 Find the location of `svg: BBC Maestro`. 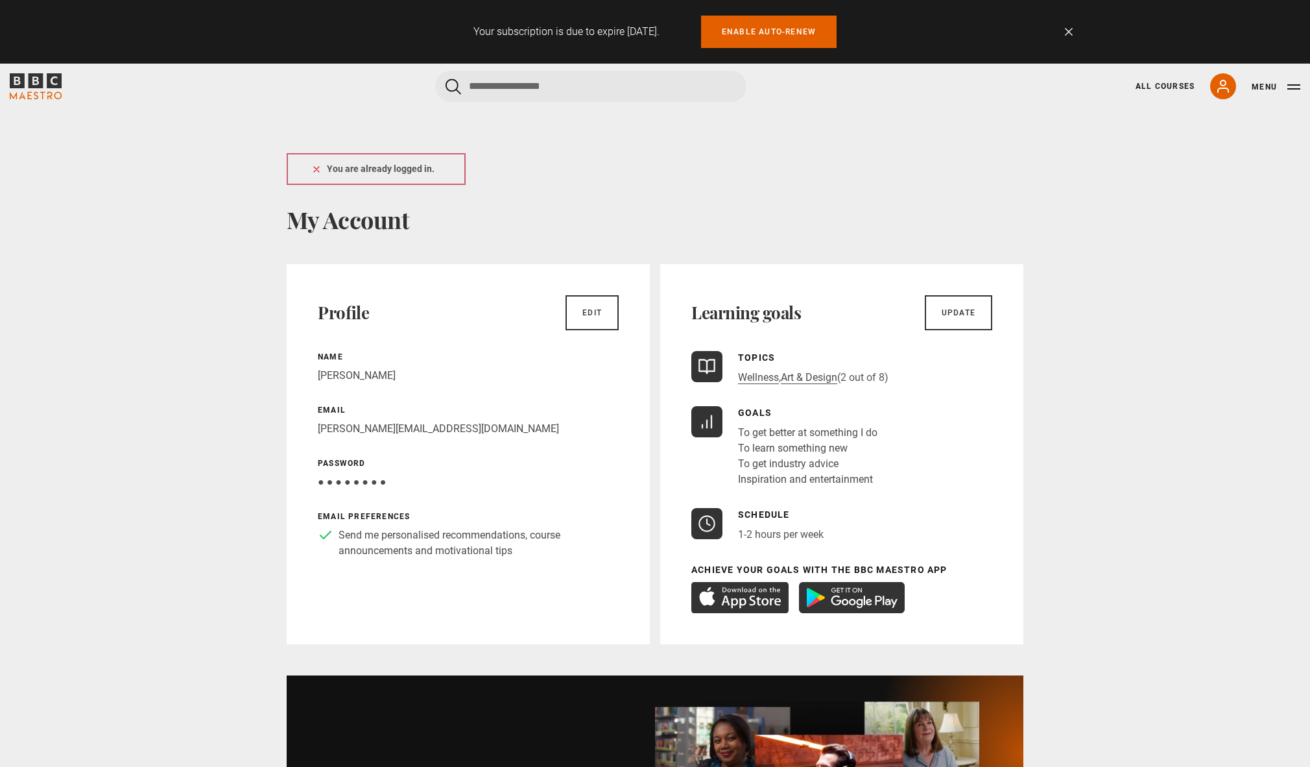

svg: BBC Maestro is located at coordinates (36, 86).